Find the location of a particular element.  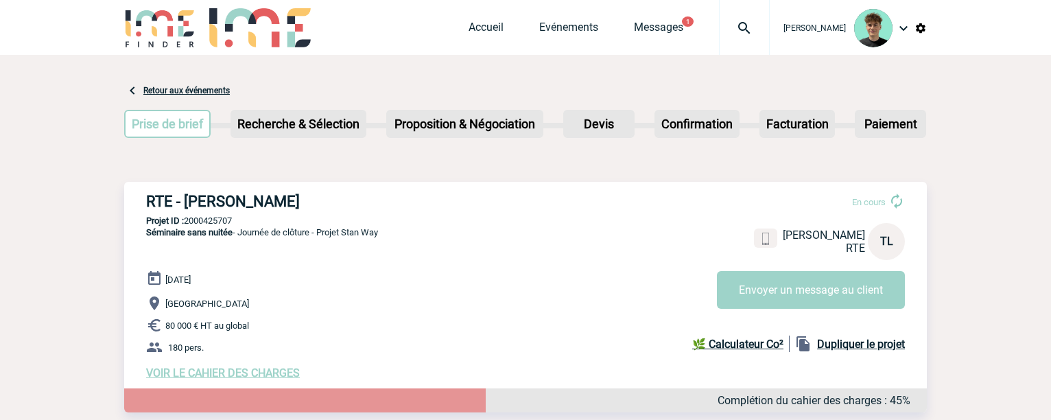

img: 131612-0.png is located at coordinates (873, 28).